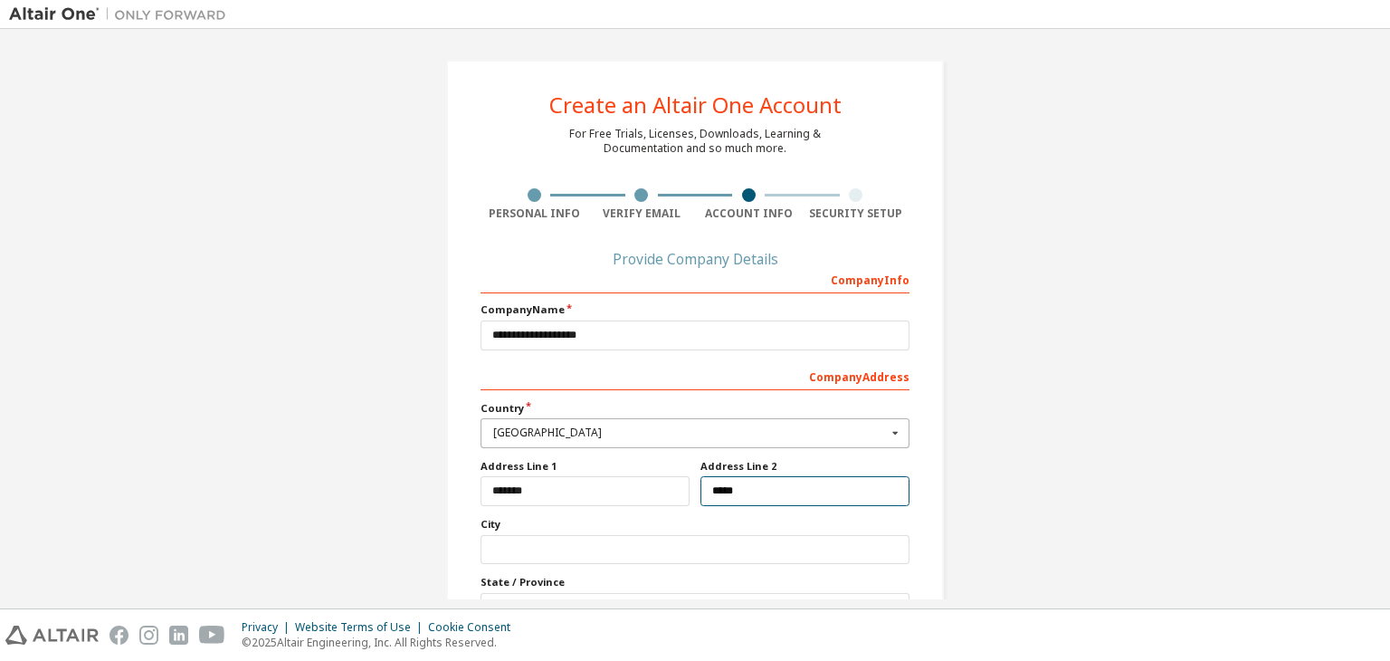 This screenshot has width=1390, height=661. Describe the element at coordinates (695, 524) in the screenshot. I see `label: City` at that location.